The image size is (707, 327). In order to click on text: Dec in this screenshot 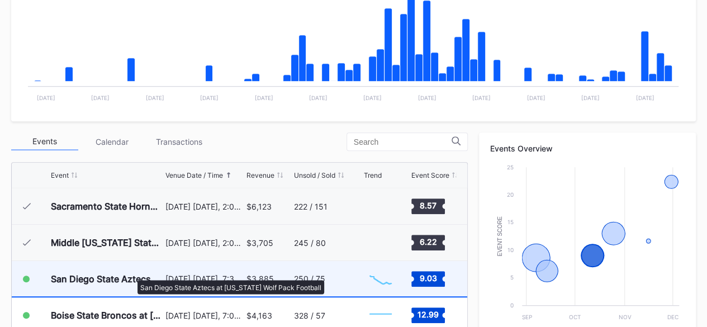, I will do `click(673, 317)`.